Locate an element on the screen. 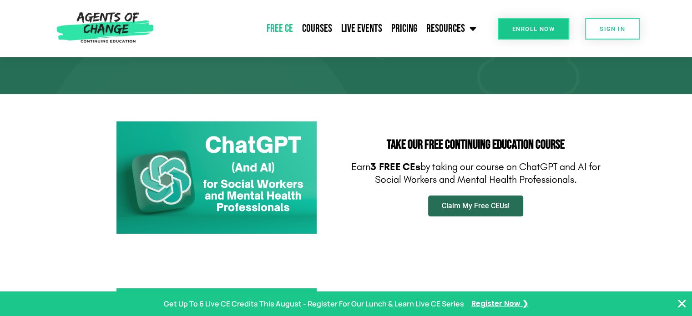  span: Claim My Free CEUs! is located at coordinates (476, 206).